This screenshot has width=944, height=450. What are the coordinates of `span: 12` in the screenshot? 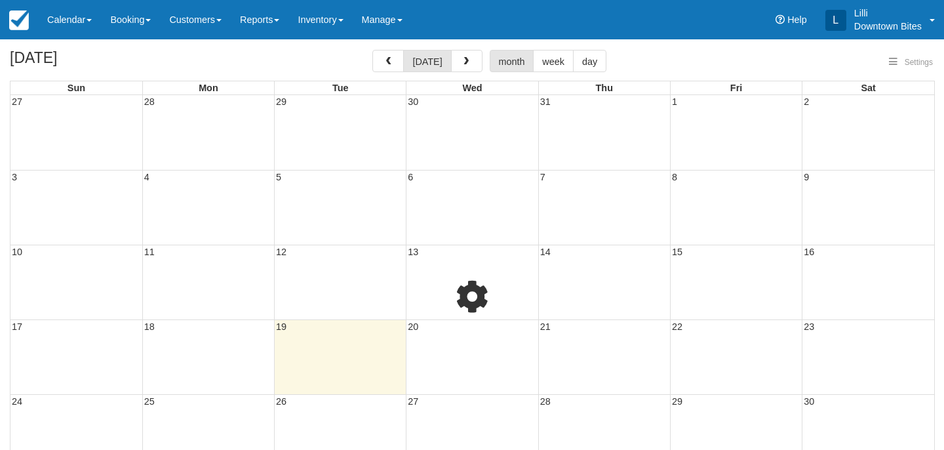 It's located at (281, 252).